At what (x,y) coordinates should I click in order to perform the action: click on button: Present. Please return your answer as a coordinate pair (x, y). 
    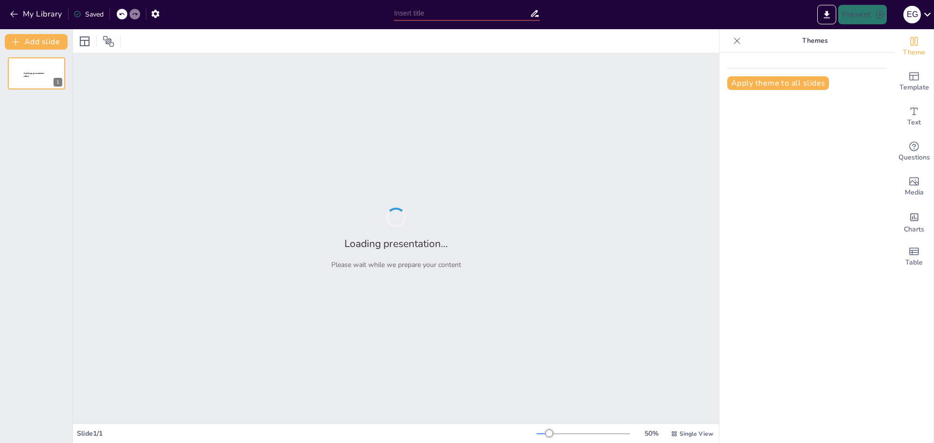
    Looking at the image, I should click on (862, 15).